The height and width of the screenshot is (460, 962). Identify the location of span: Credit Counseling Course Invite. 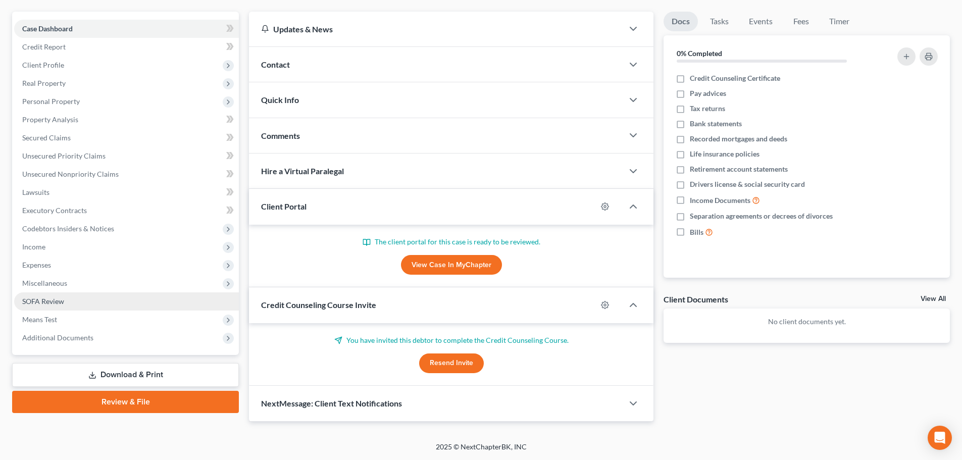
(319, 305).